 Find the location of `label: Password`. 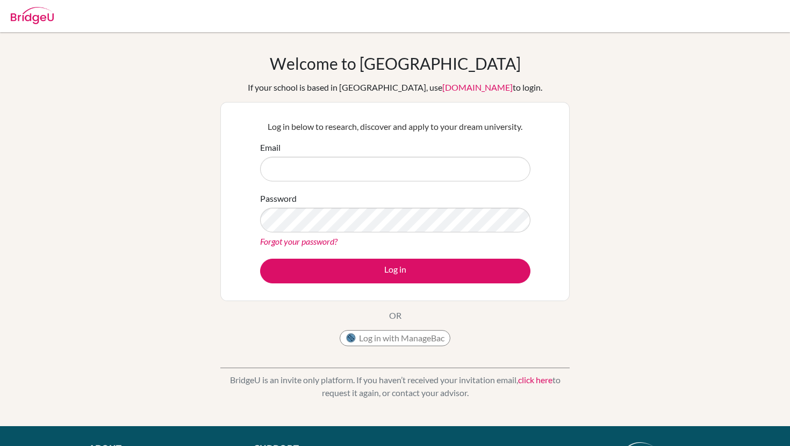

label: Password is located at coordinates (278, 199).